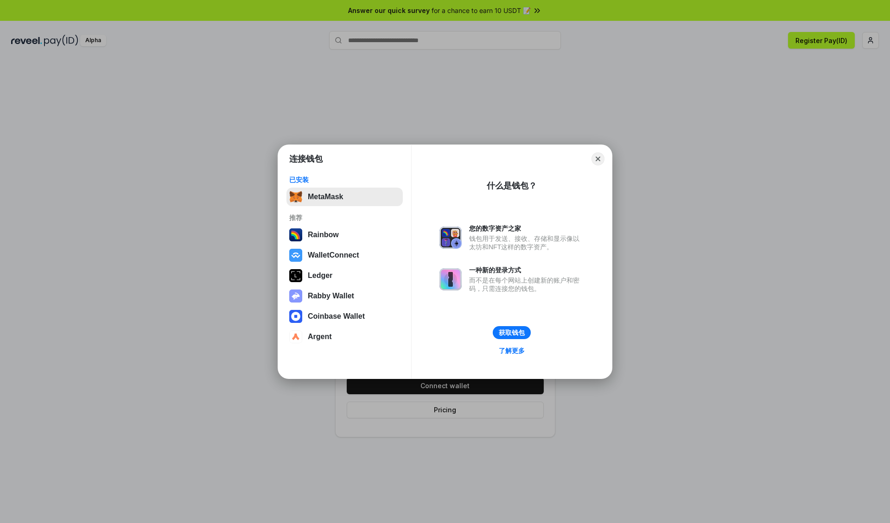 The height and width of the screenshot is (523, 890). What do you see at coordinates (325, 197) in the screenshot?
I see `div: MetaMask` at bounding box center [325, 197].